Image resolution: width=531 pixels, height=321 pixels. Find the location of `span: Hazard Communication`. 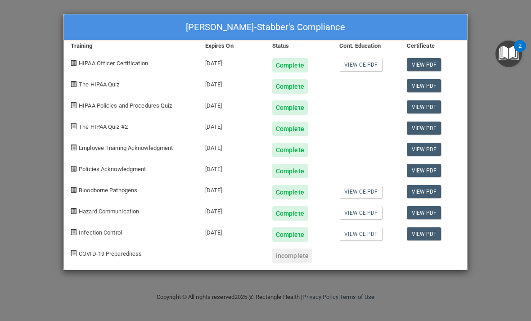

span: Hazard Communication is located at coordinates (109, 211).